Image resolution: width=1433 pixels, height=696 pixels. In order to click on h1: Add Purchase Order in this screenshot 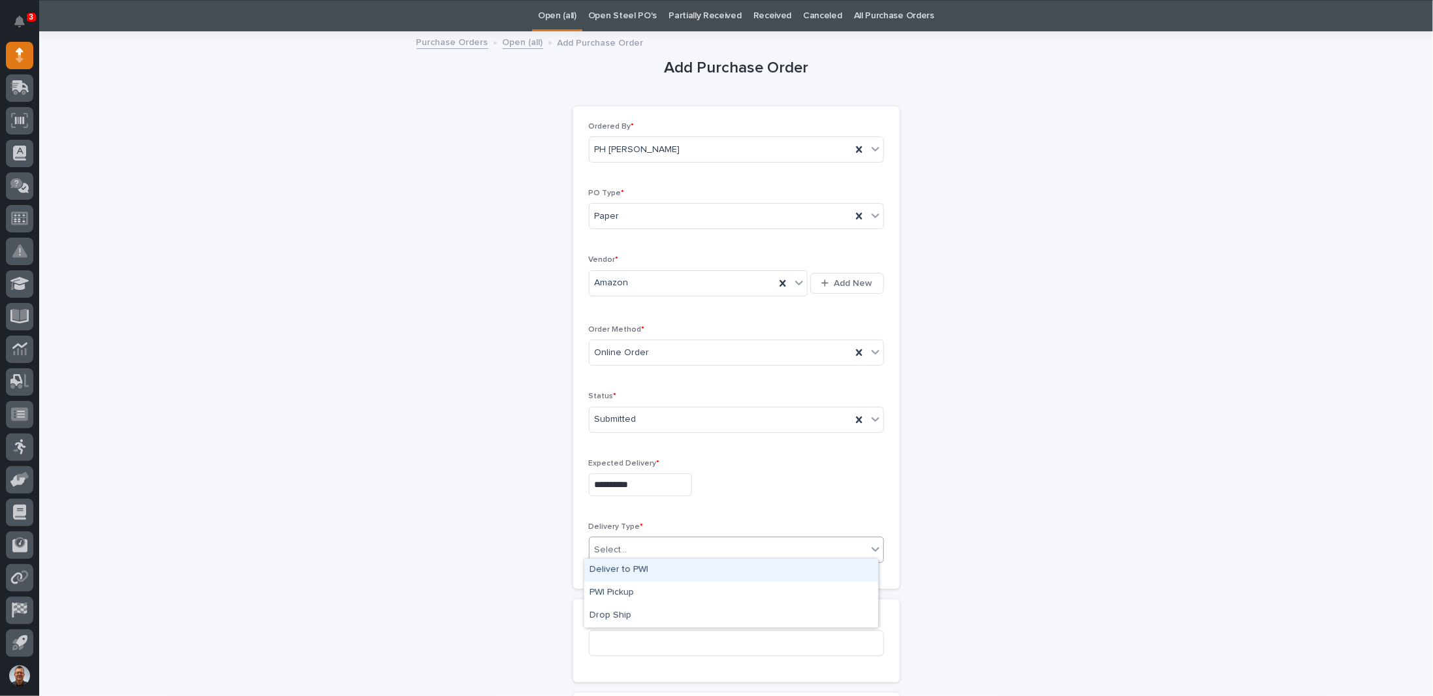, I will do `click(736, 68)`.